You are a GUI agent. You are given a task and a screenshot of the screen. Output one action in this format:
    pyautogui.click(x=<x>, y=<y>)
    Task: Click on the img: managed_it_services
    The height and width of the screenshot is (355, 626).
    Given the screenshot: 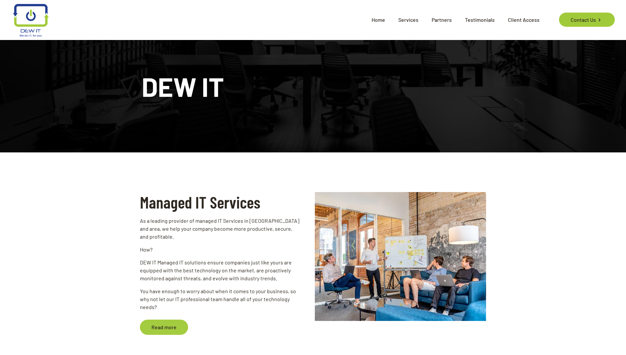 What is the action you would take?
    pyautogui.click(x=401, y=256)
    